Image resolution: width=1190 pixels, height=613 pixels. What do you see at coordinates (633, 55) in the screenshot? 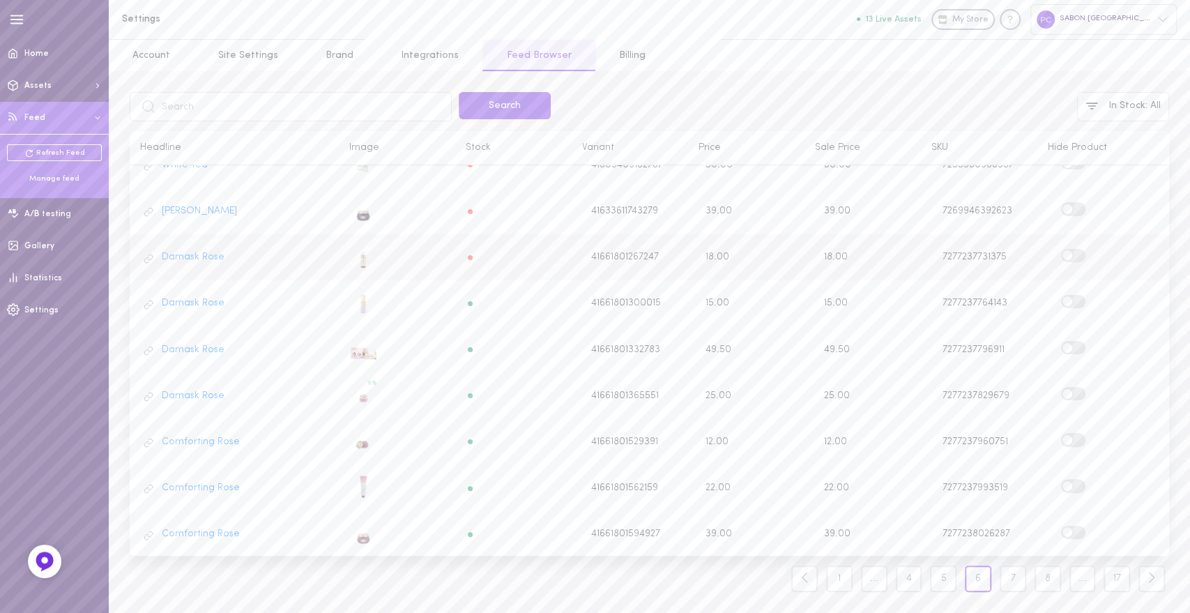
I see `a: Billing` at bounding box center [633, 55].